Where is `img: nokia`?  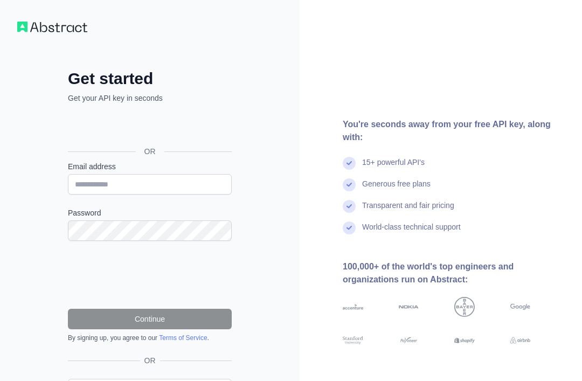
img: nokia is located at coordinates (409, 307).